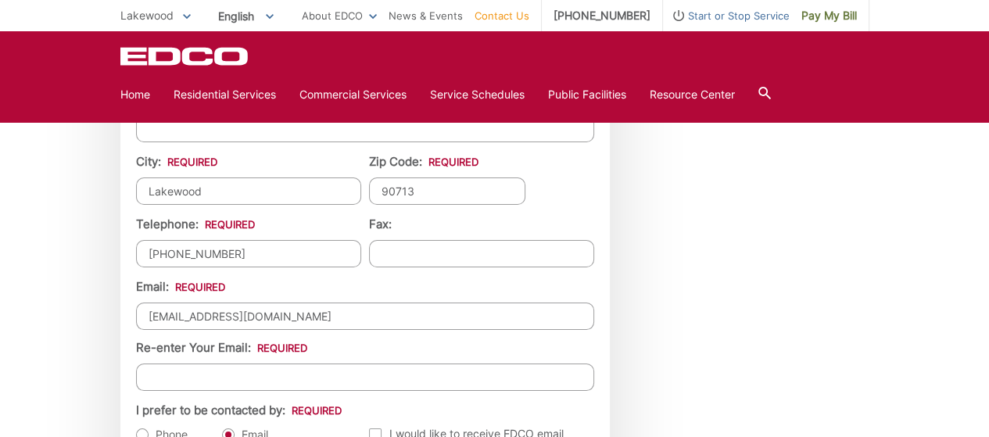  Describe the element at coordinates (380, 224) in the screenshot. I see `label: Fax:` at that location.